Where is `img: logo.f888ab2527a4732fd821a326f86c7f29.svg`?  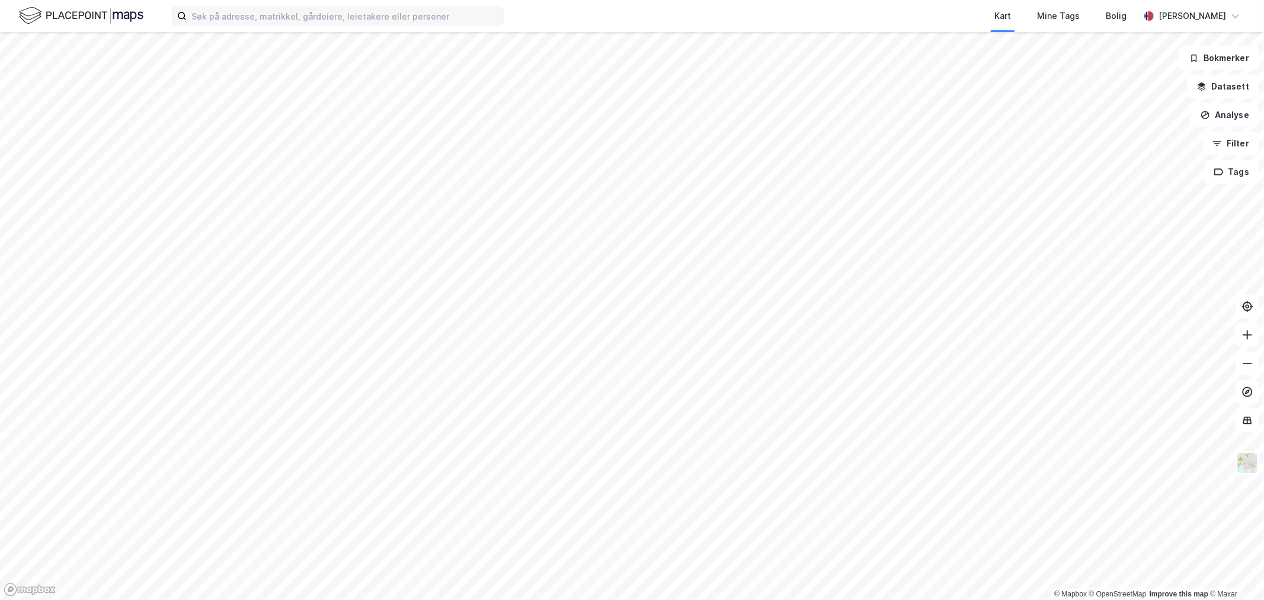
img: logo.f888ab2527a4732fd821a326f86c7f29.svg is located at coordinates (81, 15).